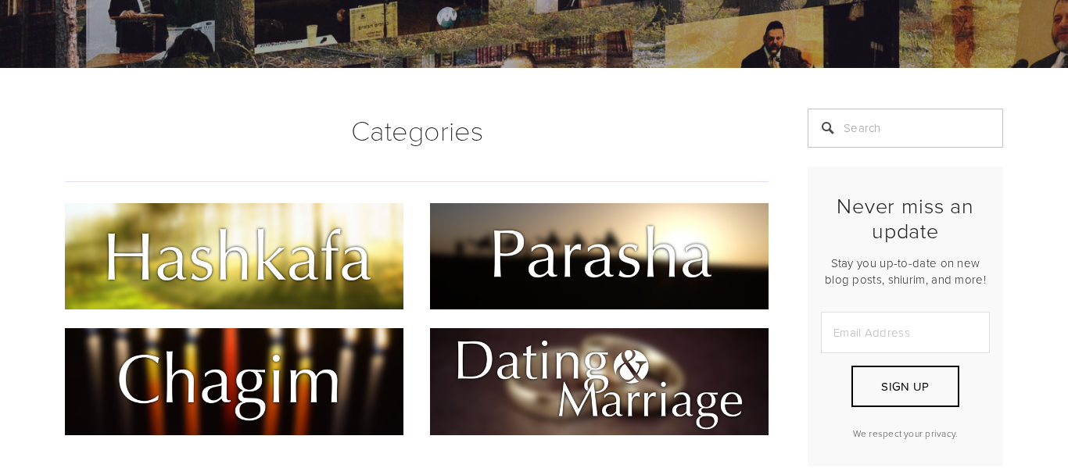 Image resolution: width=1068 pixels, height=468 pixels. I want to click on input: Email Address, so click(905, 332).